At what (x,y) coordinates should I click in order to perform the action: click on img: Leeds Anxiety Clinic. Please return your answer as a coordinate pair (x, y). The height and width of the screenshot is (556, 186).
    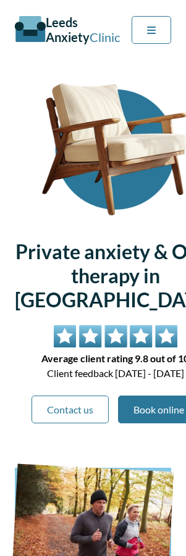
    Looking at the image, I should click on (30, 29).